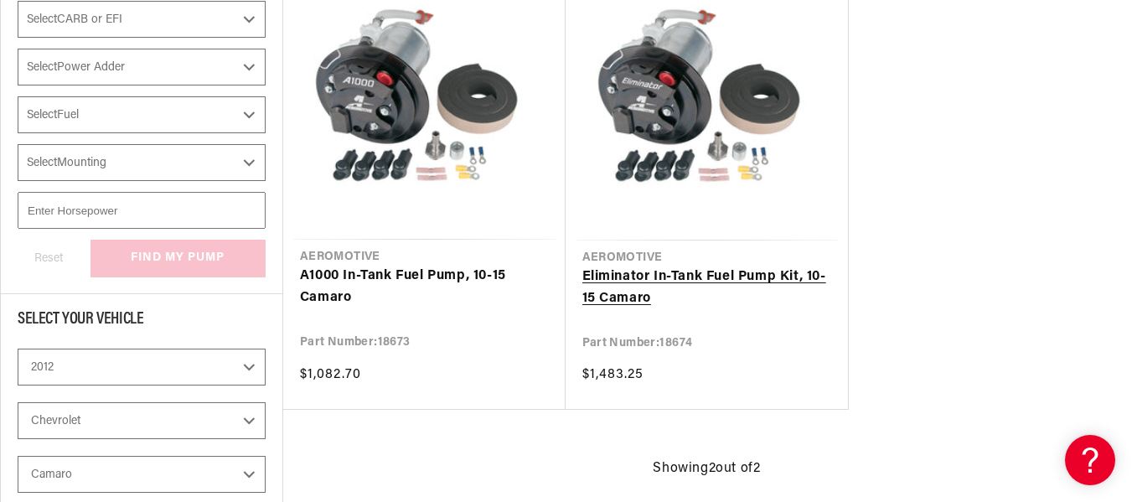 This screenshot has height=502, width=1132. What do you see at coordinates (142, 210) in the screenshot?
I see `input: Enter Horsepower` at bounding box center [142, 210].